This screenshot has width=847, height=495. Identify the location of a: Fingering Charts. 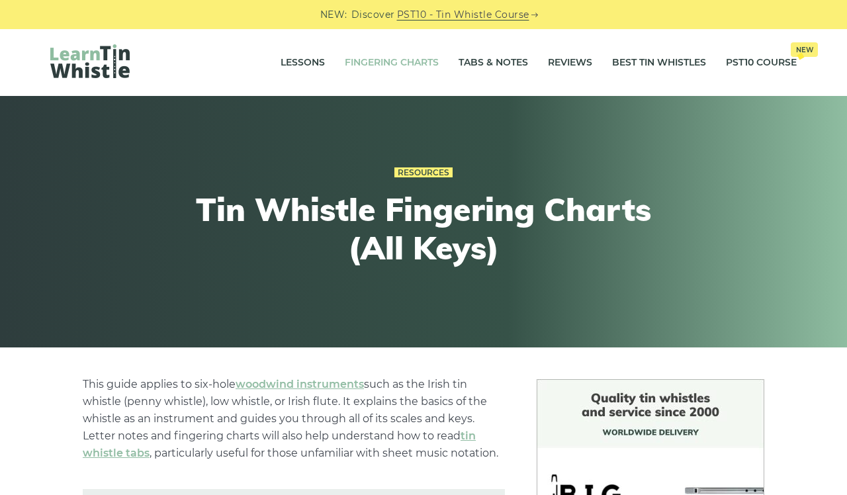
(392, 63).